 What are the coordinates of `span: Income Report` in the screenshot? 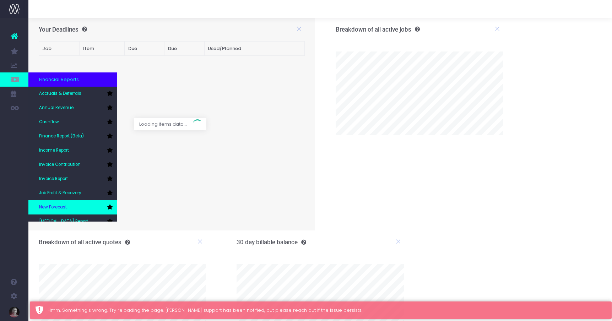 It's located at (54, 151).